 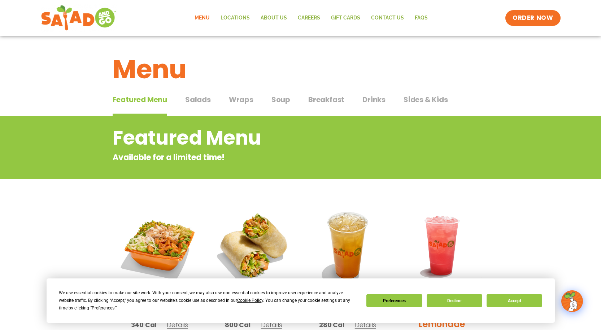 What do you see at coordinates (140, 100) in the screenshot?
I see `span: Featured Menu` at bounding box center [140, 100].